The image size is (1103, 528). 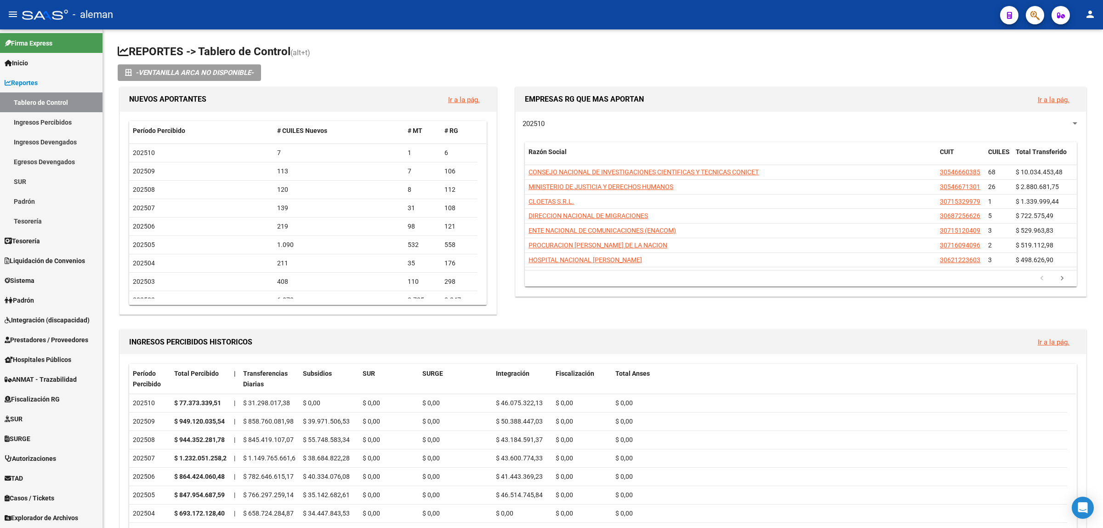 What do you see at coordinates (1035, 245) in the screenshot?
I see `span: $ 519.112,98` at bounding box center [1035, 245].